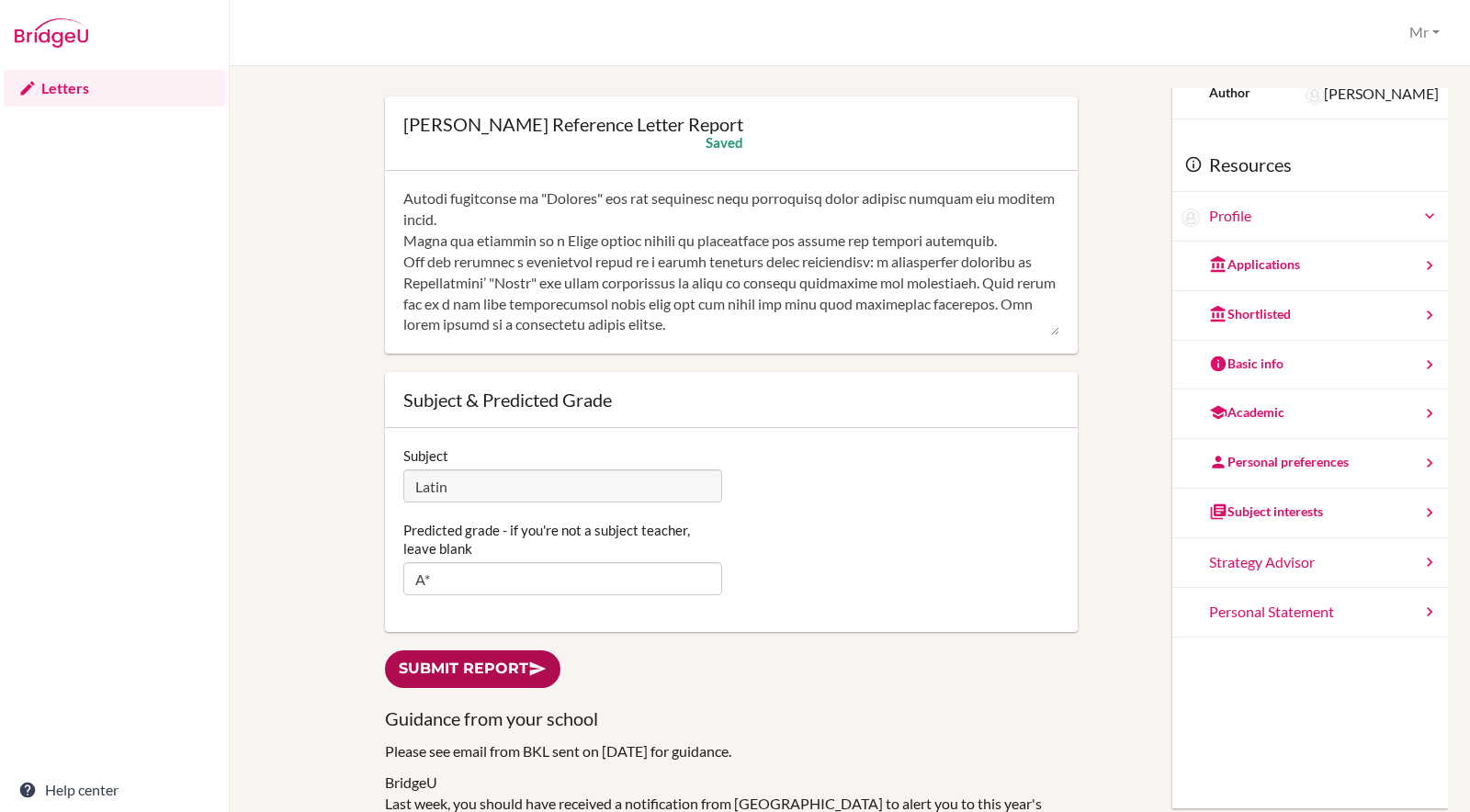 The image size is (1470, 812). Describe the element at coordinates (1310, 613) in the screenshot. I see `div: Personal Statement` at that location.